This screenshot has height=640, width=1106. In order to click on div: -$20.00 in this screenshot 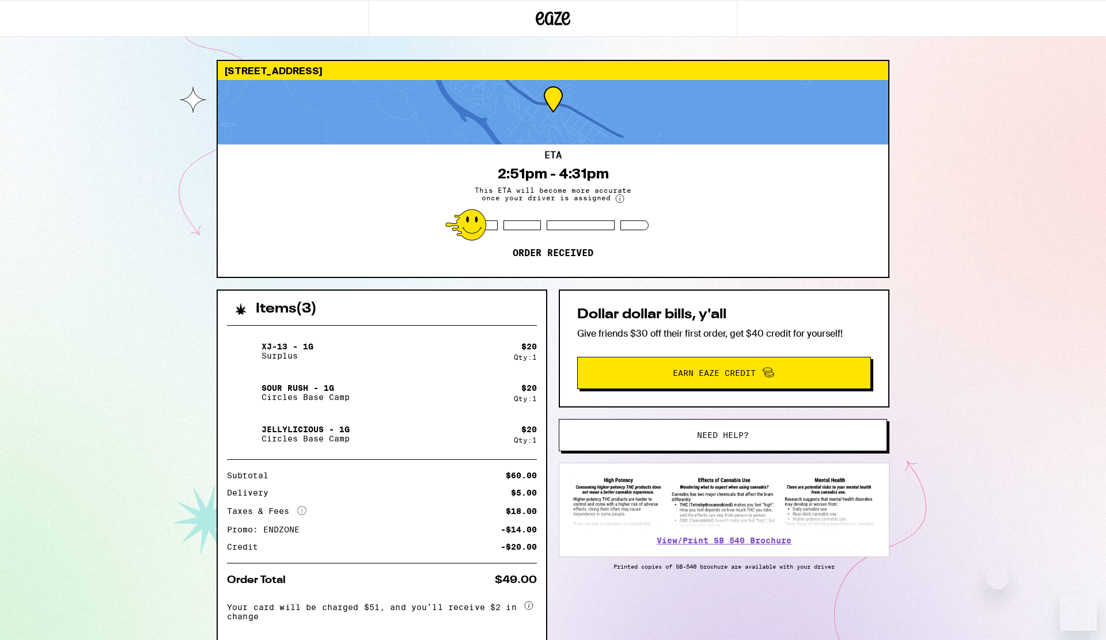, I will do `click(518, 547)`.